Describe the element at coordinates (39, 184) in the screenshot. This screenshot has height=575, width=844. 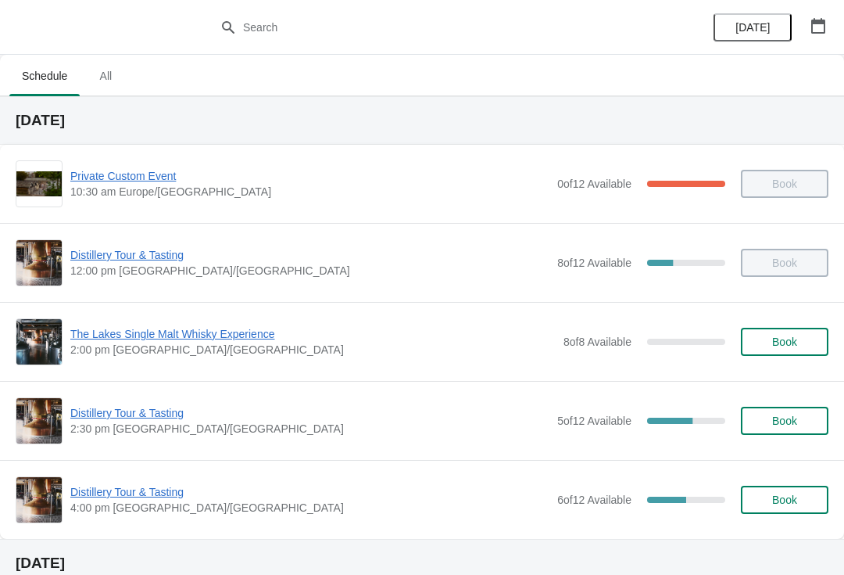
I see `img: Private Custom Event | | 10:30 am Europe/London` at that location.